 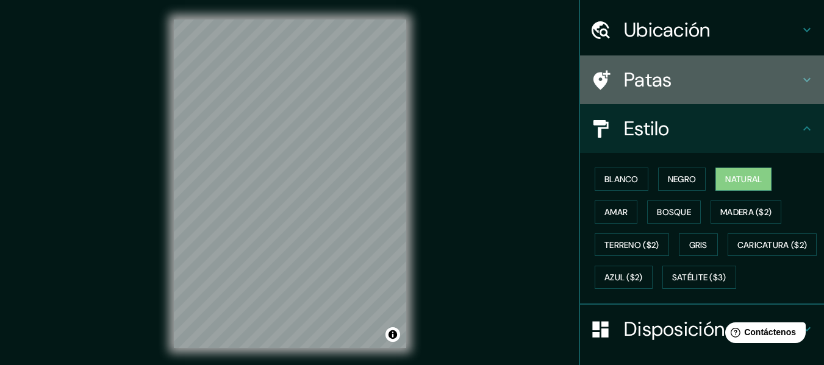 I want to click on font: Negro, so click(x=682, y=179).